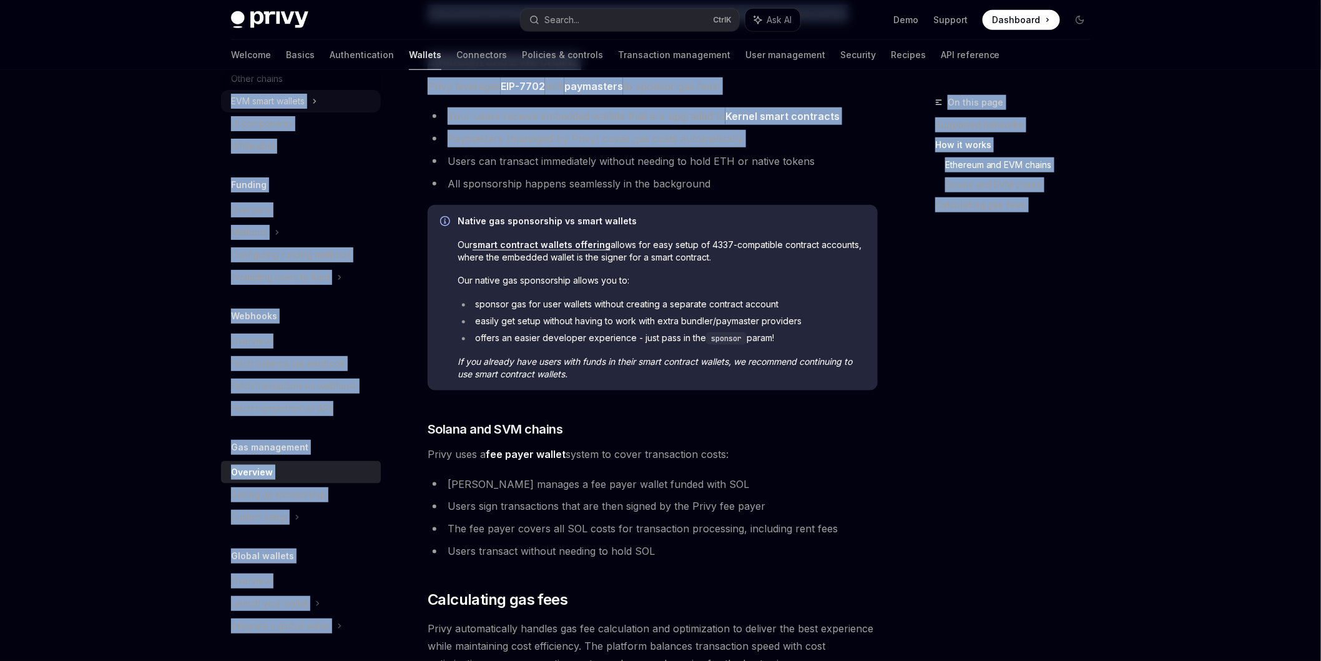 This screenshot has width=1321, height=661. I want to click on a: Kernel smart contracts, so click(782, 116).